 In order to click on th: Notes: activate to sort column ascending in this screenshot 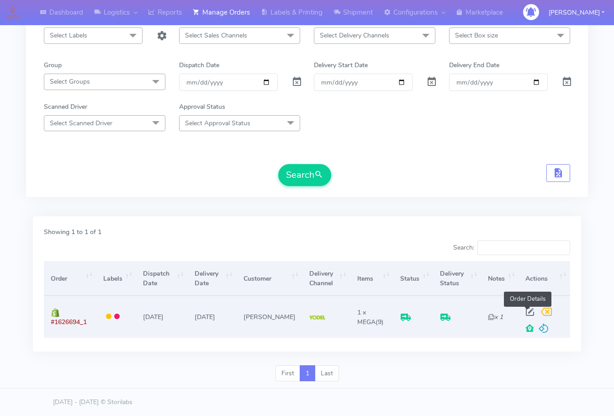, I will do `click(500, 278)`.